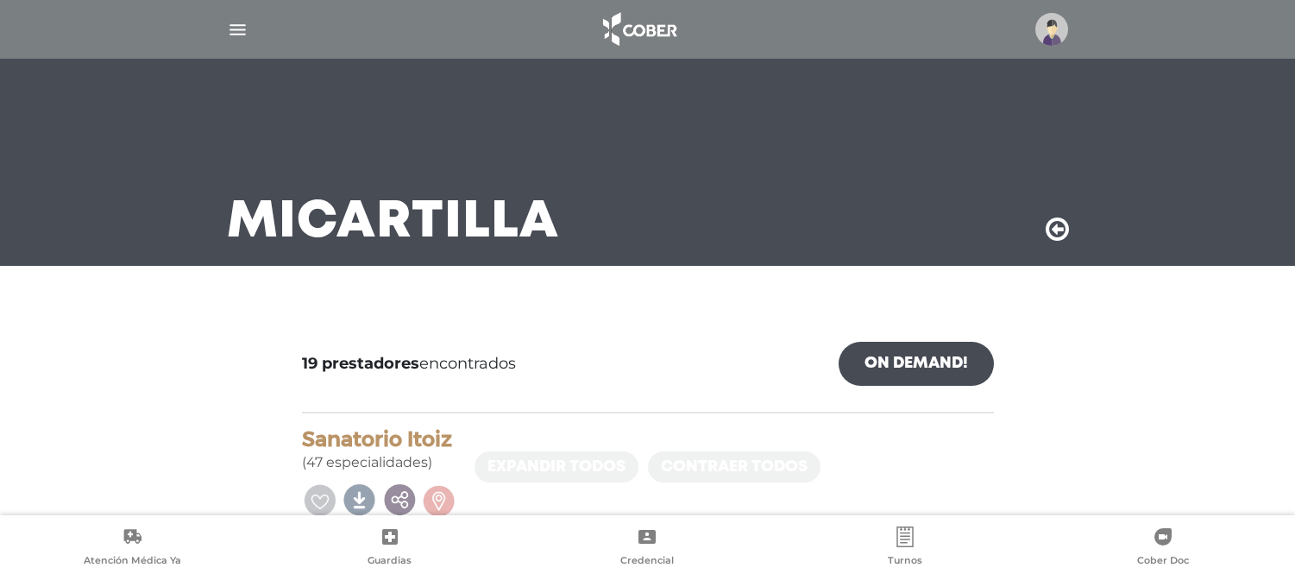 The width and height of the screenshot is (1295, 574). Describe the element at coordinates (1052, 29) in the screenshot. I see `img: profile-placeholder.svg` at that location.